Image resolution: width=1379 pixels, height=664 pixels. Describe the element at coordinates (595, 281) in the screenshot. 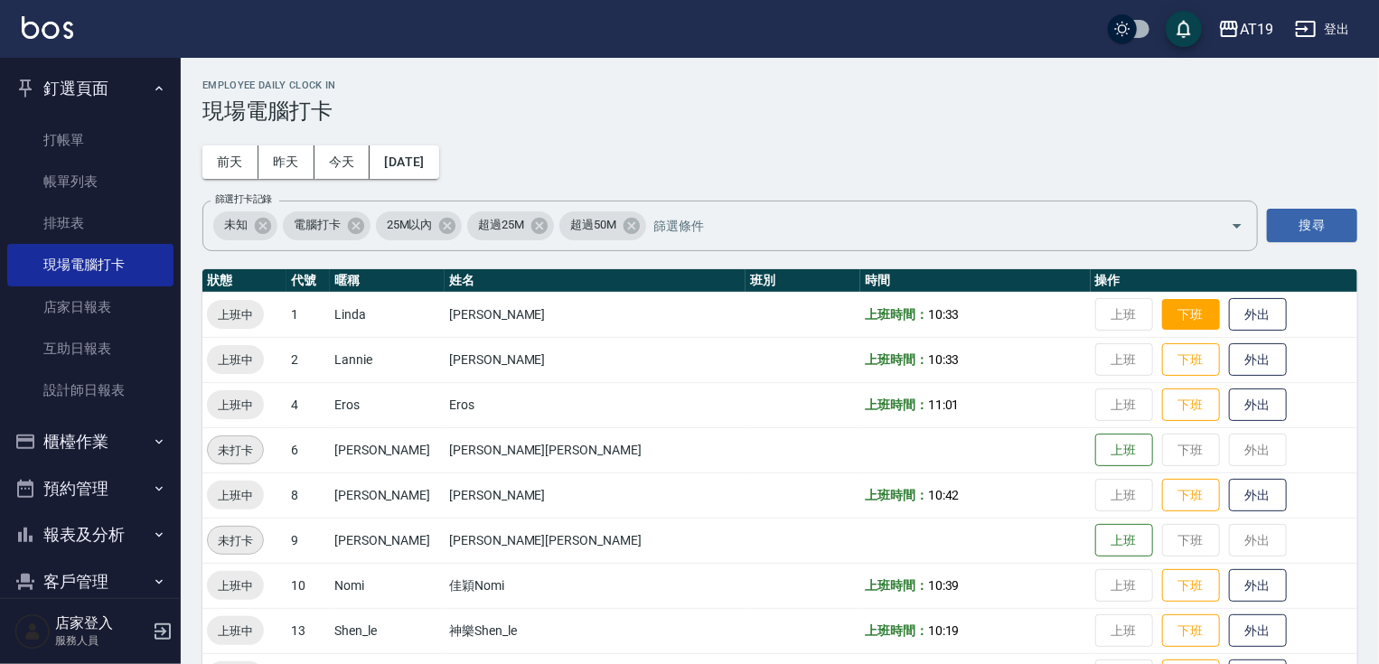

I see `th: 姓名` at that location.